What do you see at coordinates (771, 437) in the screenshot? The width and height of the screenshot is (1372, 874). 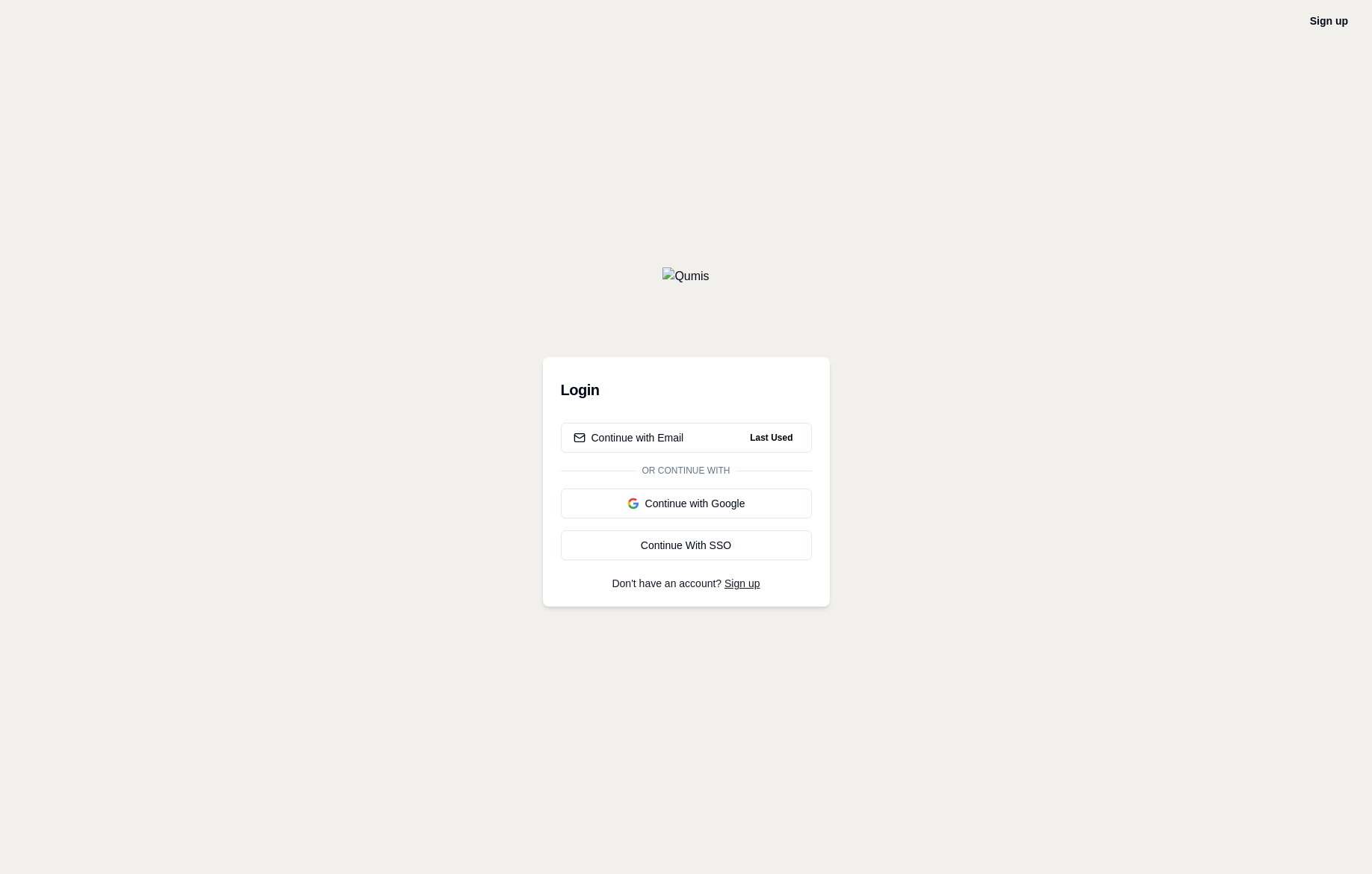 I see `span: Last Used` at bounding box center [771, 437].